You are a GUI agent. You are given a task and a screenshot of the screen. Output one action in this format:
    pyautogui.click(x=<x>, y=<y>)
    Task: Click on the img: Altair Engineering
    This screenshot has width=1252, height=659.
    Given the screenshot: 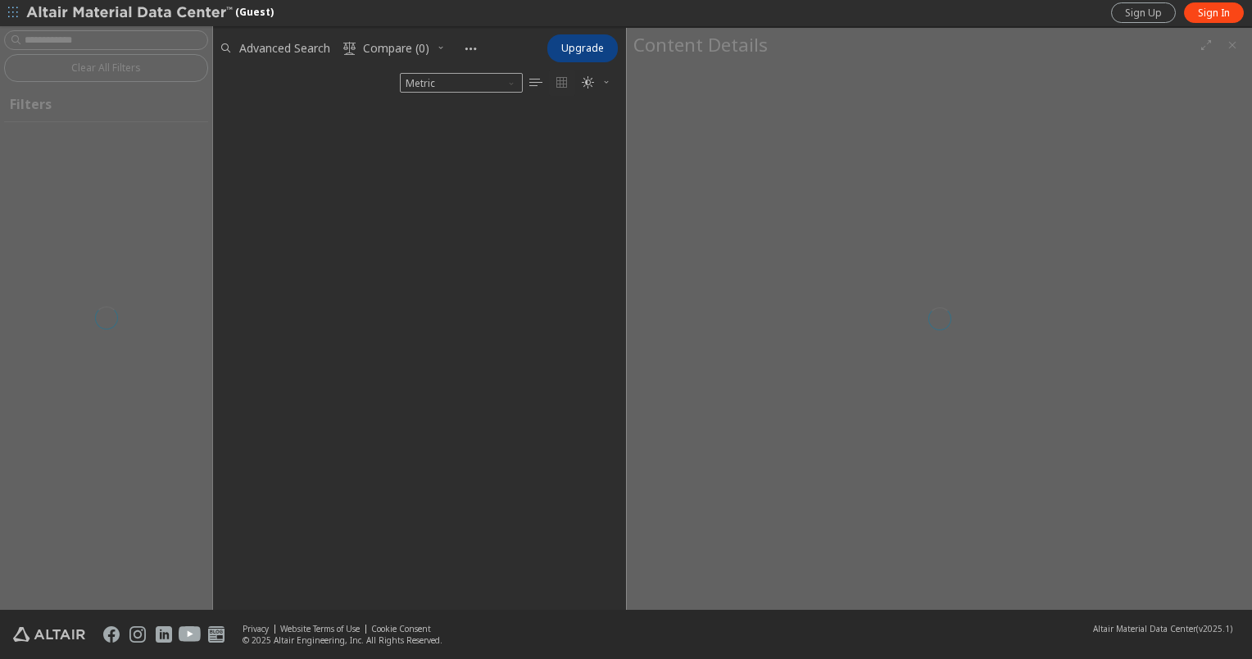 What is the action you would take?
    pyautogui.click(x=49, y=634)
    